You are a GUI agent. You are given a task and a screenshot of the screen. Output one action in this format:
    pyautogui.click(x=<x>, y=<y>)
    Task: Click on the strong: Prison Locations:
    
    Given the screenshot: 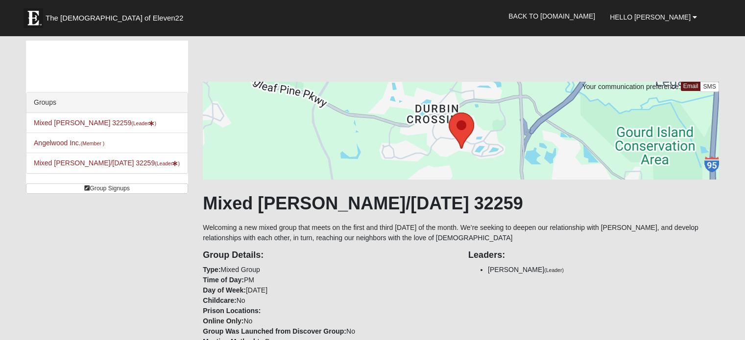 What is the action you would take?
    pyautogui.click(x=232, y=311)
    